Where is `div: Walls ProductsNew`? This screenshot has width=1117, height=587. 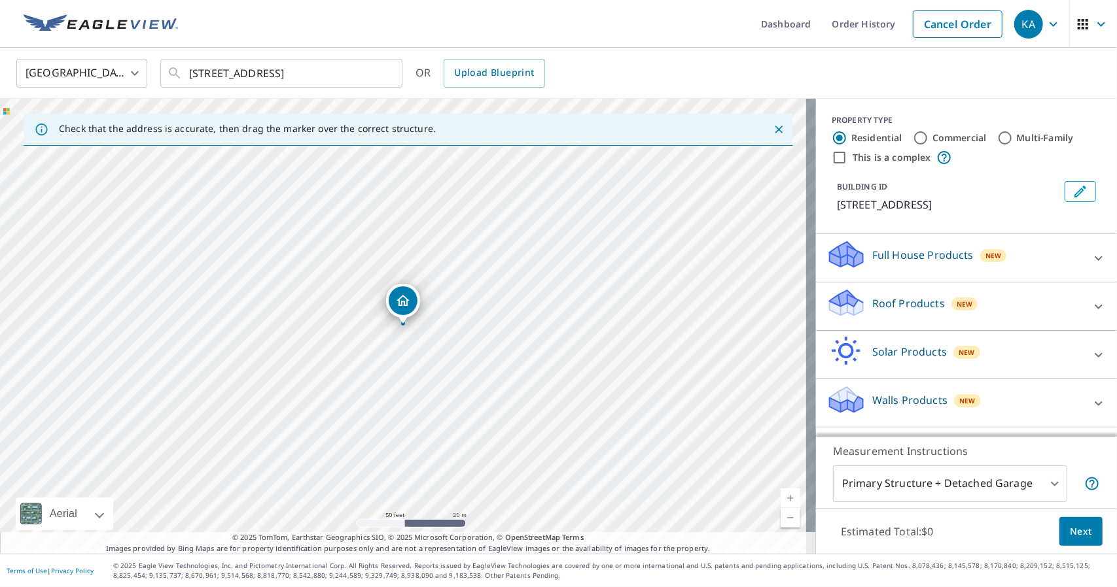 div: Walls ProductsNew is located at coordinates (966, 403).